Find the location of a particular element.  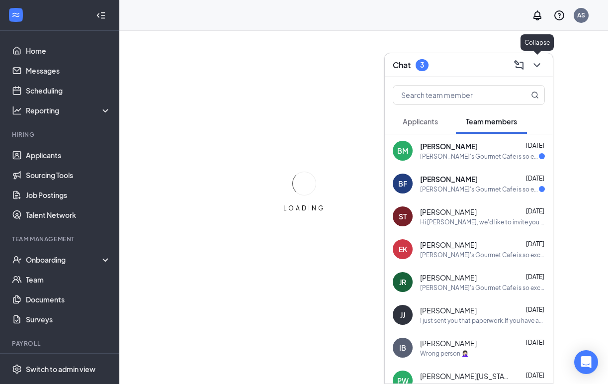

div: Wrong person 🤦🏻‍♀️ is located at coordinates (444, 353).